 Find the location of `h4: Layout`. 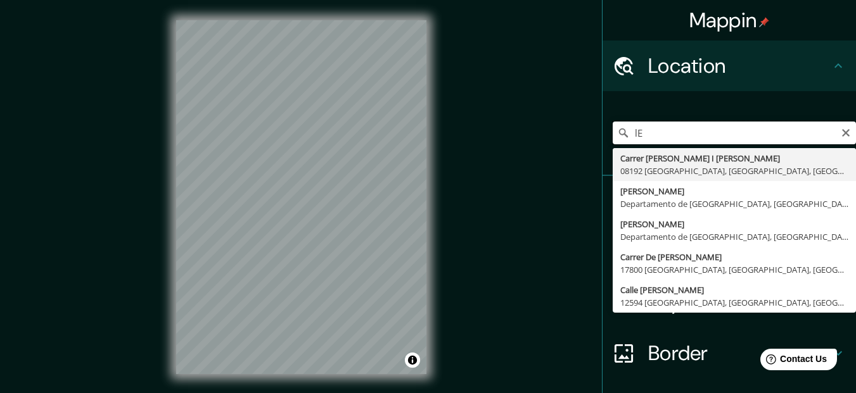

h4: Layout is located at coordinates (739, 303).